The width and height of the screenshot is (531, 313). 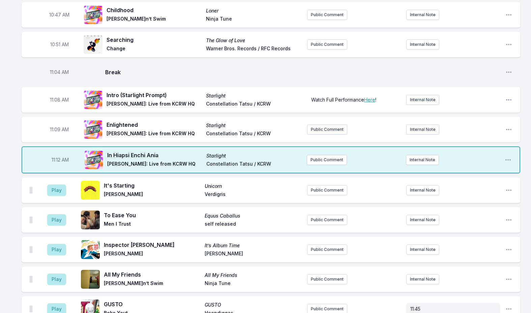 What do you see at coordinates (303, 72) in the screenshot?
I see `span: Break` at bounding box center [303, 72].